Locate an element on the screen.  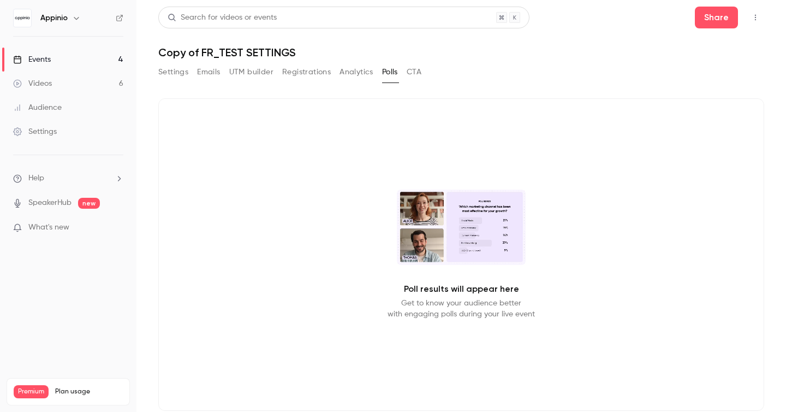
p: Get to know your audience better with engaging polls during your live event is located at coordinates (461, 309).